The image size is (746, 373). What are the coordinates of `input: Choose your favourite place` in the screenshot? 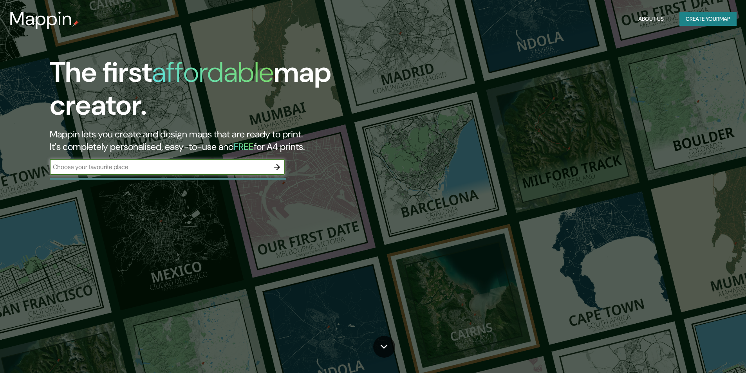 It's located at (159, 167).